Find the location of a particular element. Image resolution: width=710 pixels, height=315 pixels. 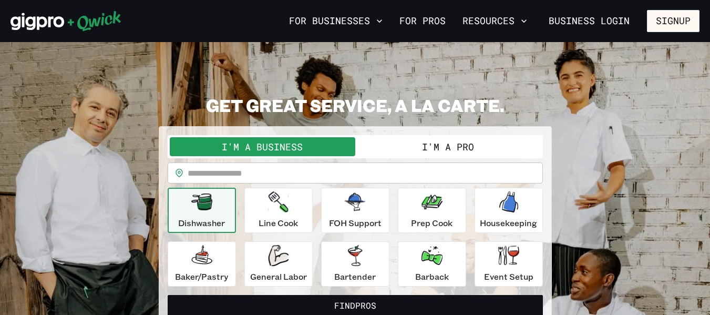

button: FOH Support is located at coordinates (355, 210).